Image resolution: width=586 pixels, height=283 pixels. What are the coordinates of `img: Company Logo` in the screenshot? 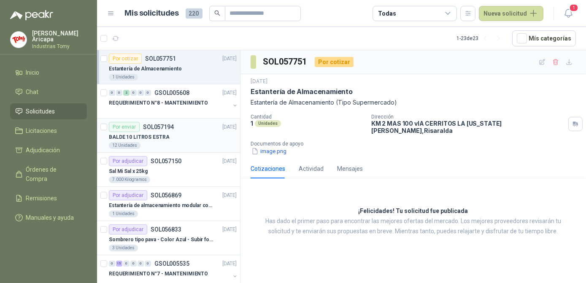 It's located at (19, 40).